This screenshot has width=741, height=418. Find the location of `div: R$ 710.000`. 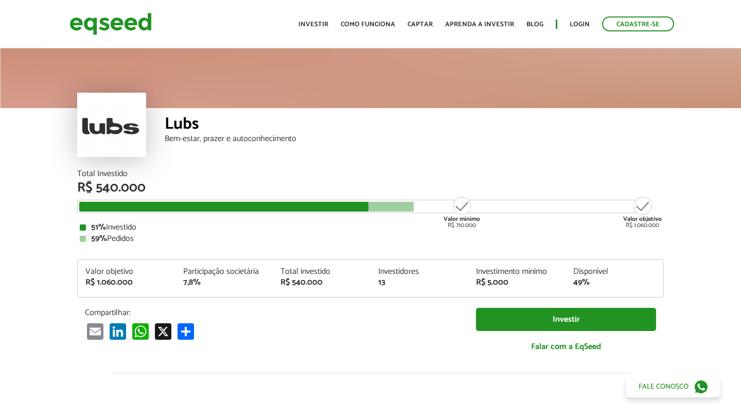

div: R$ 710.000 is located at coordinates (462, 212).